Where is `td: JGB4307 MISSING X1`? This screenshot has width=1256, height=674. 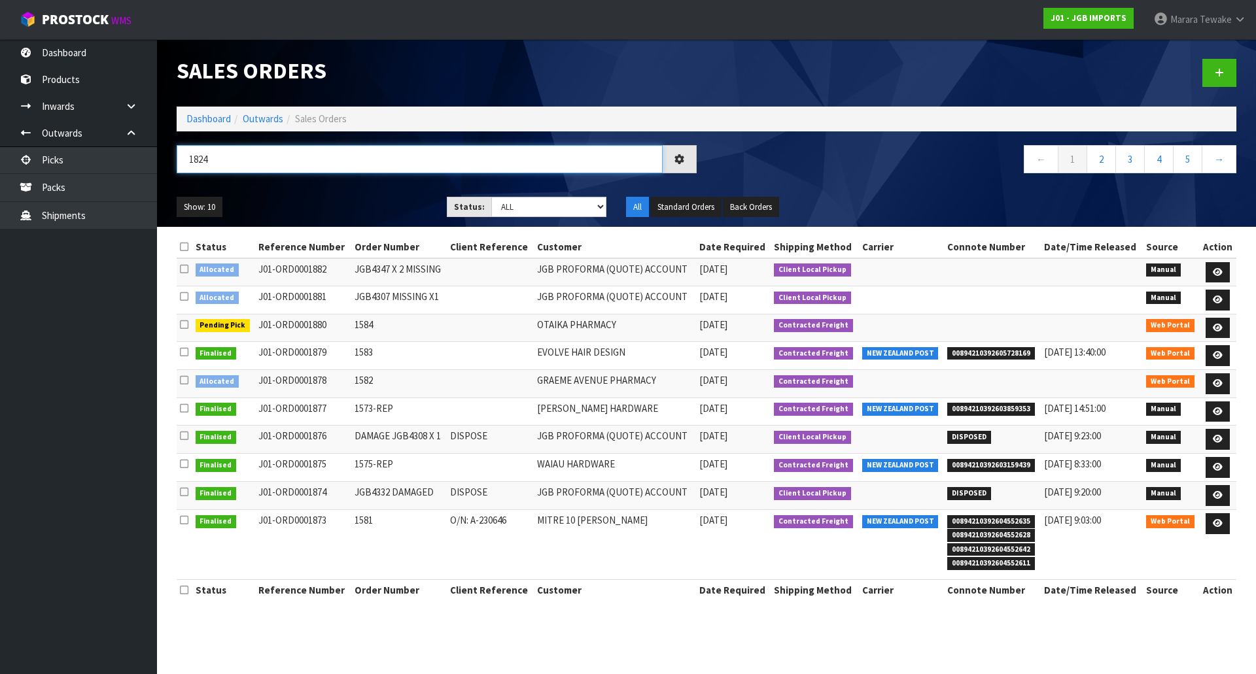 td: JGB4307 MISSING X1 is located at coordinates (399, 300).